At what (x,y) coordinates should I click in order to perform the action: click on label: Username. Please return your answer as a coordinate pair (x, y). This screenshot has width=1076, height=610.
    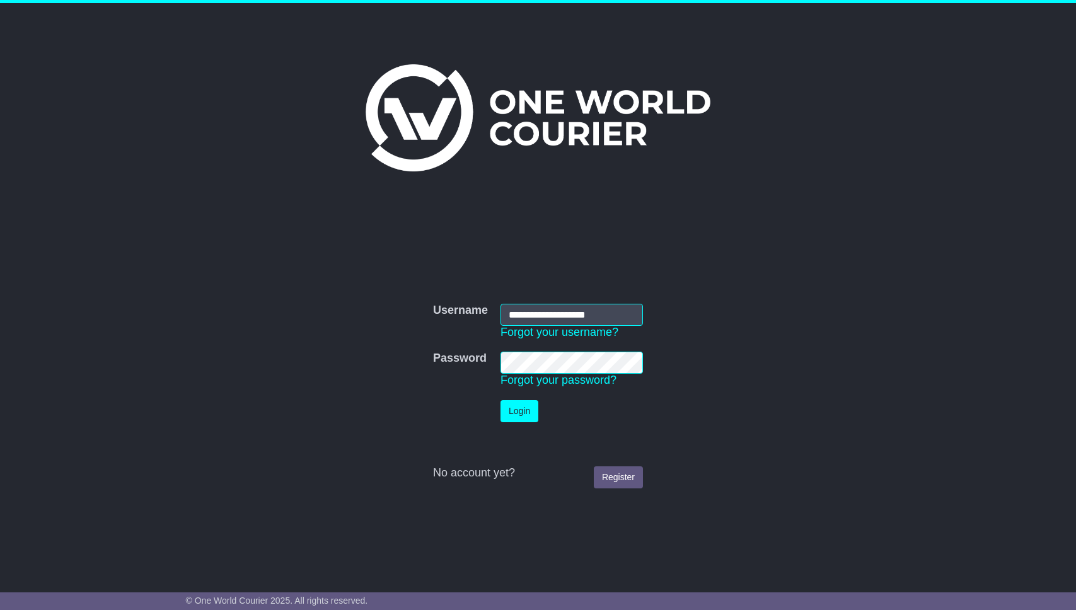
    Looking at the image, I should click on (460, 311).